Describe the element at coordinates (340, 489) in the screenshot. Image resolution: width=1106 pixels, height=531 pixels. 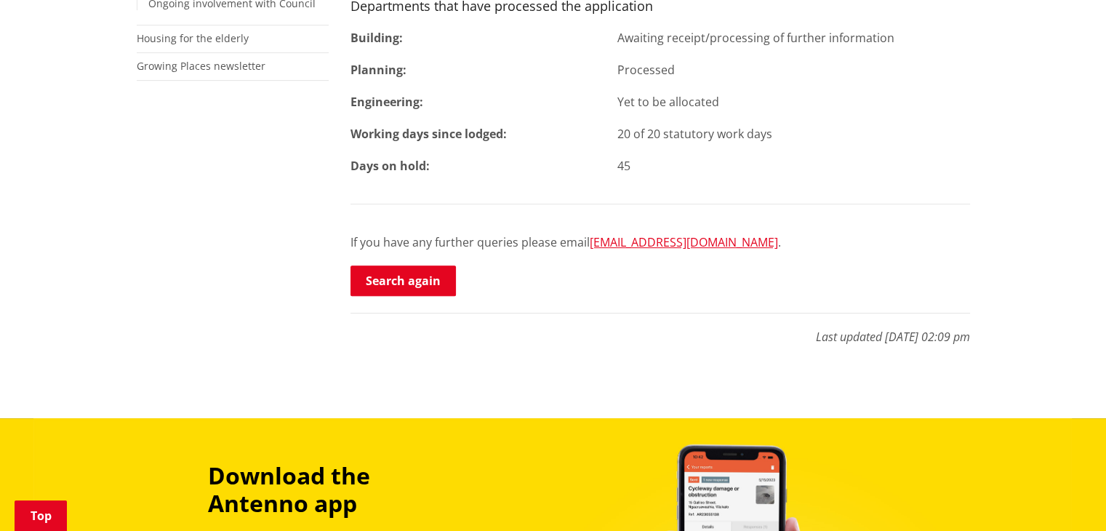
I see `h3: Download the Antenno app` at that location.